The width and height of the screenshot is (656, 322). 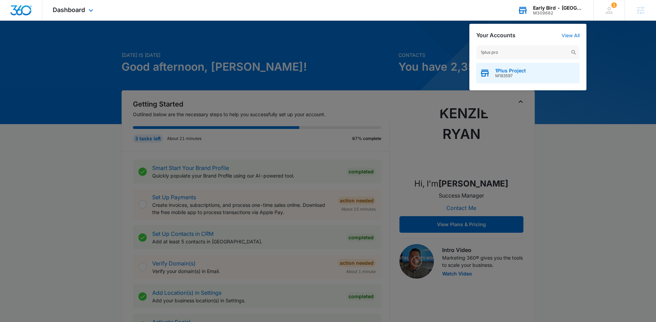 I want to click on span: 1, so click(x=614, y=5).